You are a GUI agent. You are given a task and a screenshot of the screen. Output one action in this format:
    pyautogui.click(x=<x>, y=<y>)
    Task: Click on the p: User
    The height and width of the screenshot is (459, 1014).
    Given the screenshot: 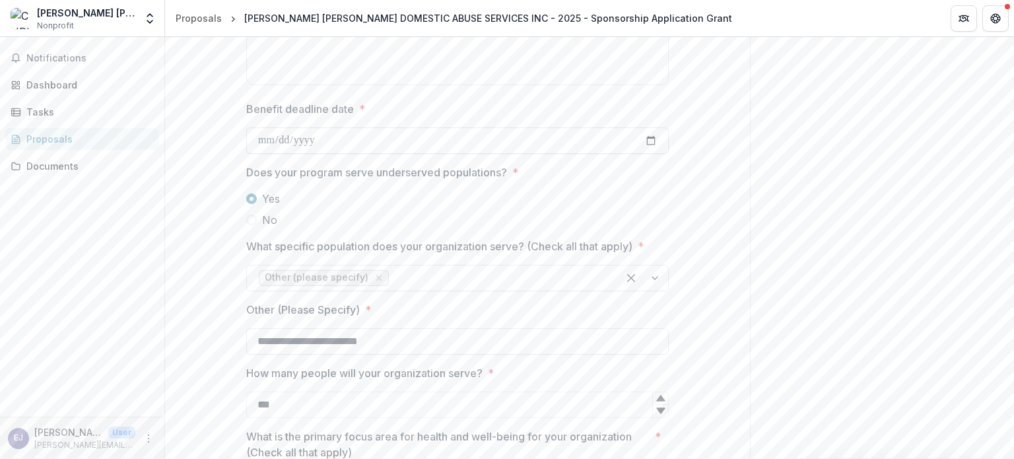 What is the action you would take?
    pyautogui.click(x=121, y=432)
    